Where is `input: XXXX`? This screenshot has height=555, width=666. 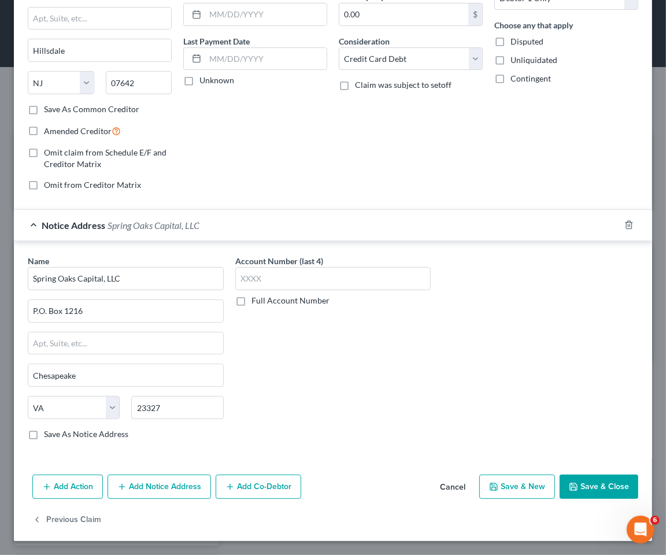 input: XXXX is located at coordinates (333, 279).